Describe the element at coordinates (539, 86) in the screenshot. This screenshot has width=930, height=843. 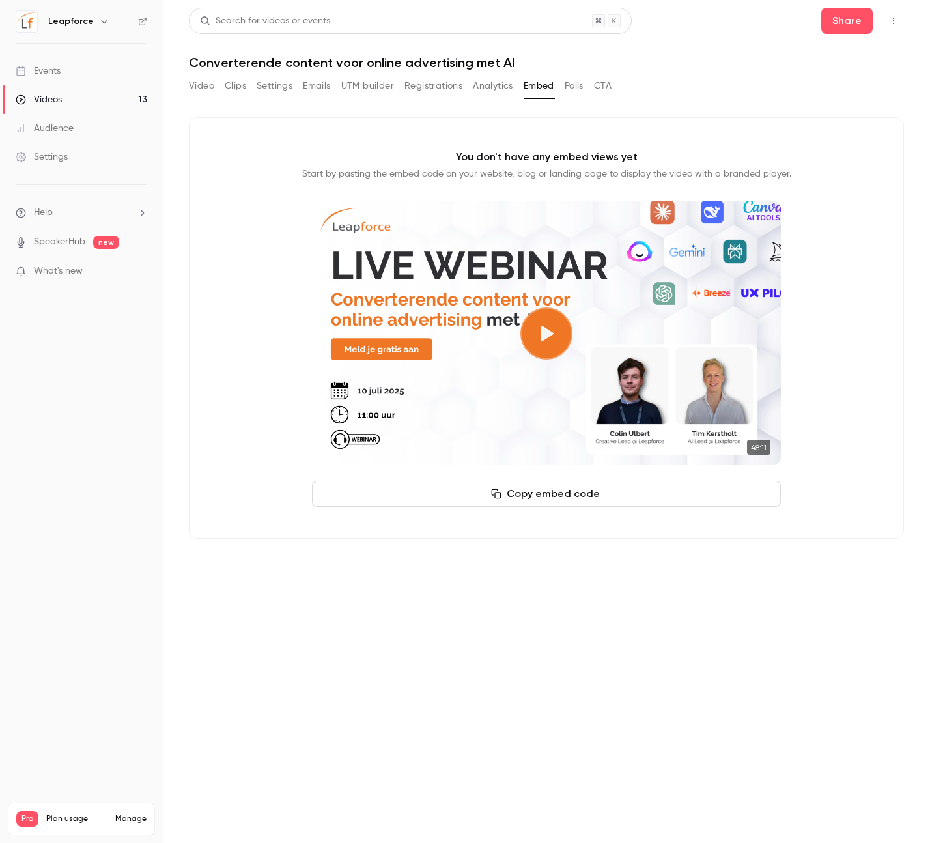
I see `button: Embed` at that location.